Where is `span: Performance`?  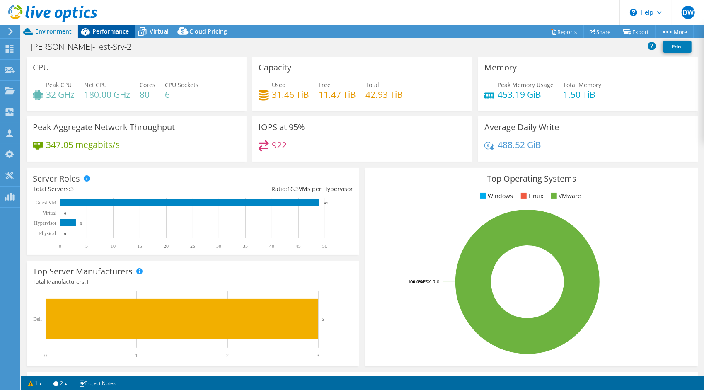 span: Performance is located at coordinates (111, 31).